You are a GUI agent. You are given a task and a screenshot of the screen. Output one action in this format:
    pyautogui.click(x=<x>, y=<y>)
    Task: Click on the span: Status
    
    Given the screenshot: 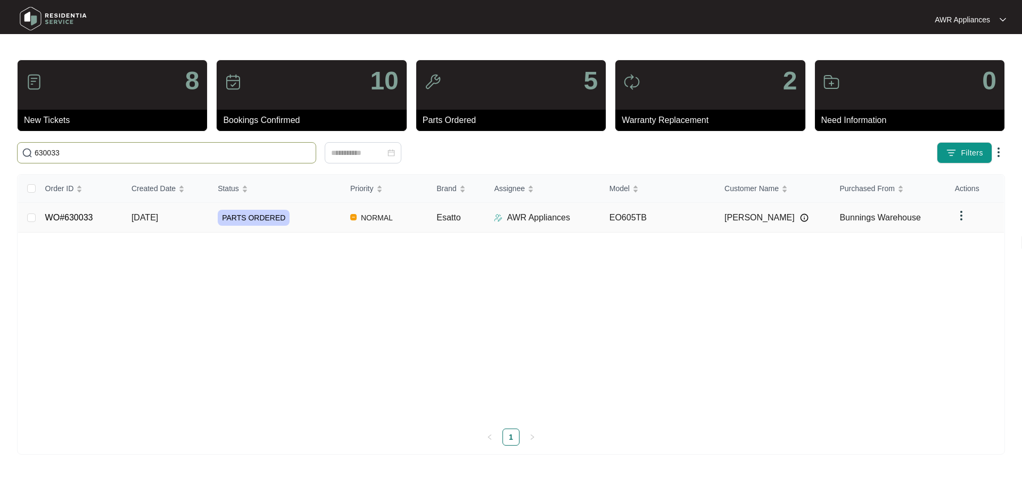 What is the action you would take?
    pyautogui.click(x=228, y=189)
    